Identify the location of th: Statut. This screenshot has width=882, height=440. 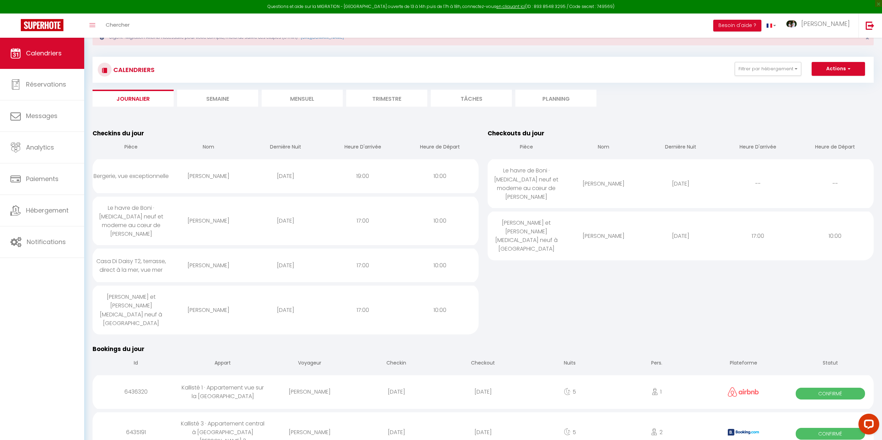
(830, 364).